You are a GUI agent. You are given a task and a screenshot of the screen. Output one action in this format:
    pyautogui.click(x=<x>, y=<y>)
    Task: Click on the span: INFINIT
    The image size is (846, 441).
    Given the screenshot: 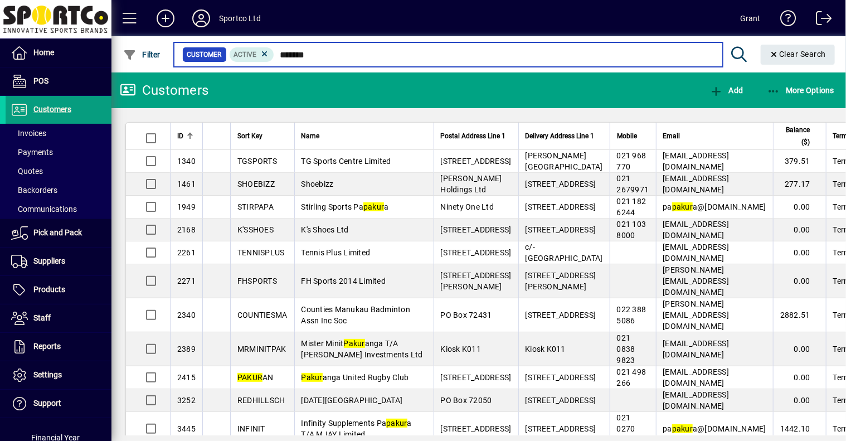 What is the action you would take?
    pyautogui.click(x=251, y=429)
    